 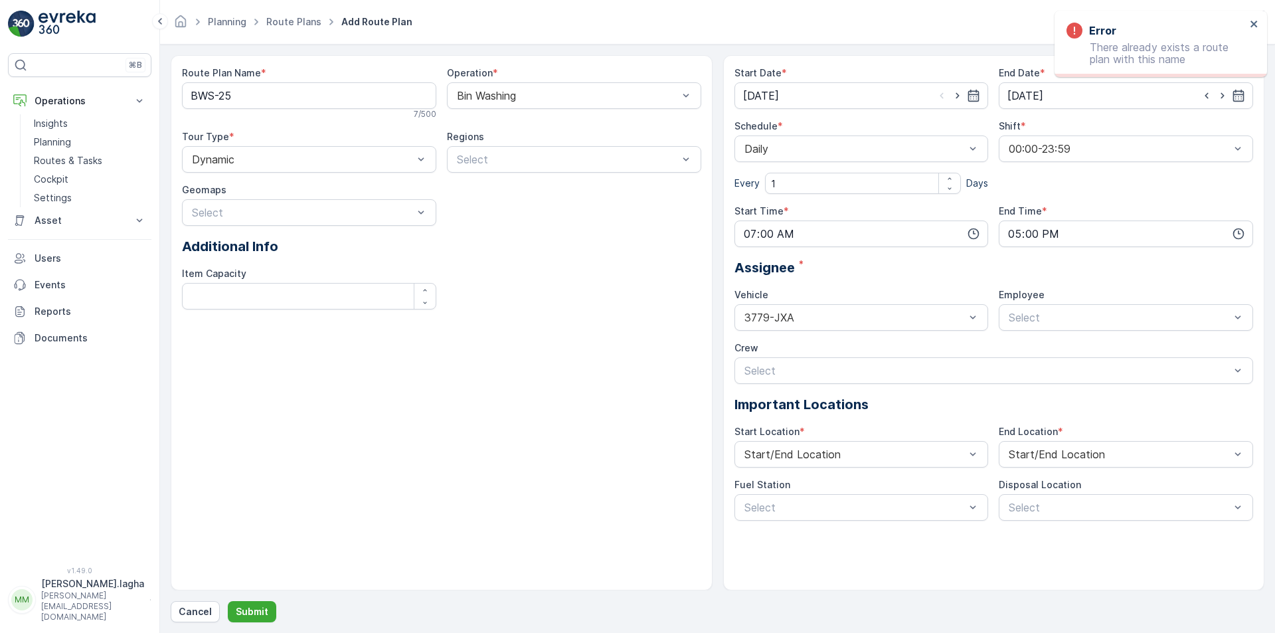 I want to click on button: Cancel, so click(x=195, y=612).